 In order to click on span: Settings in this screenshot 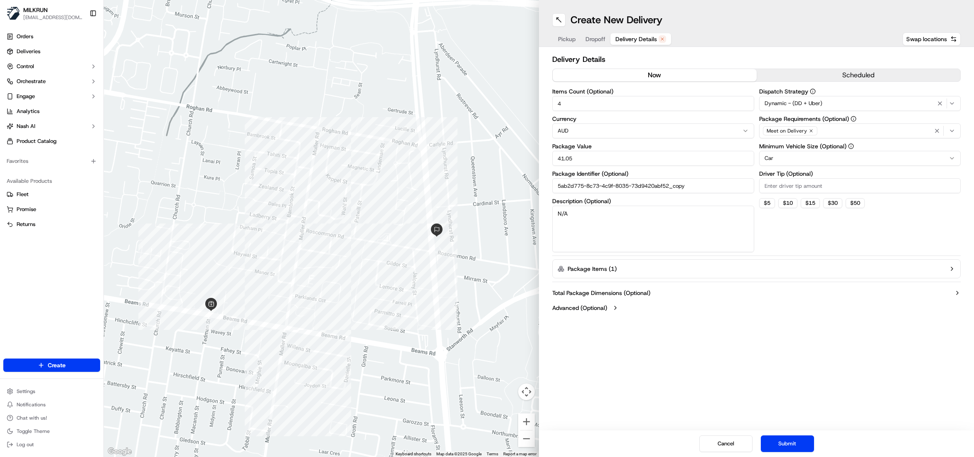, I will do `click(26, 392)`.